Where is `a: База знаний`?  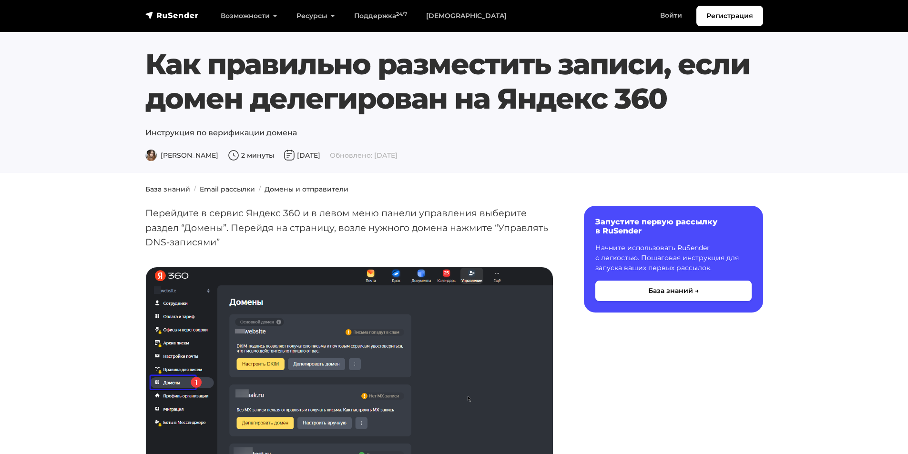
a: База знаний is located at coordinates (168, 189).